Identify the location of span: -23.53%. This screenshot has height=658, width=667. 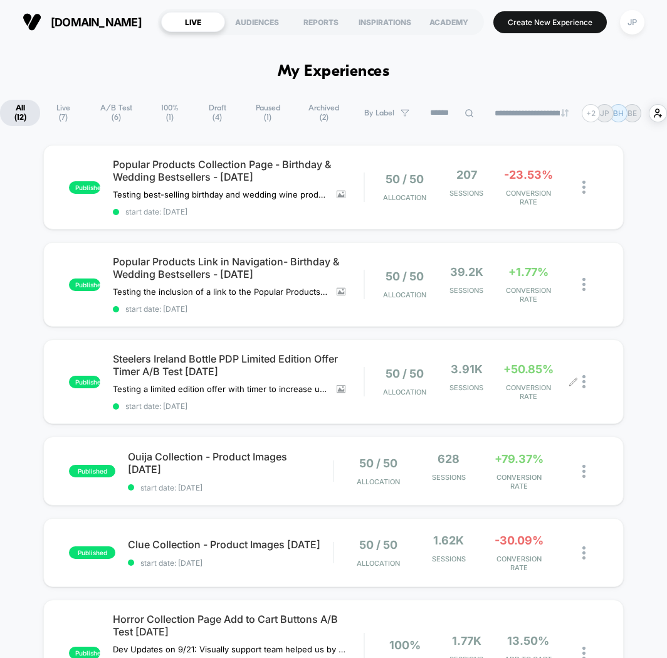
(529, 174).